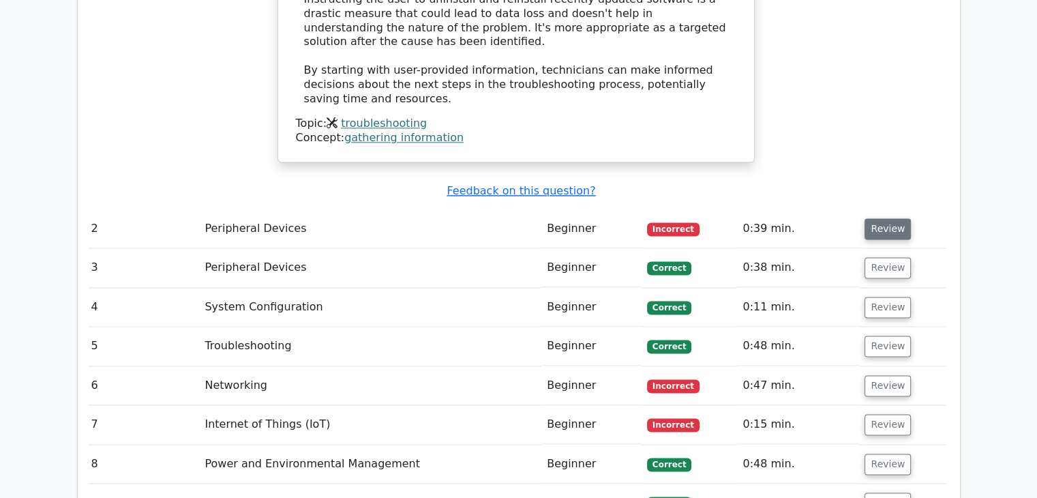 The height and width of the screenshot is (498, 1037). Describe the element at coordinates (142, 385) in the screenshot. I see `td: 6` at that location.